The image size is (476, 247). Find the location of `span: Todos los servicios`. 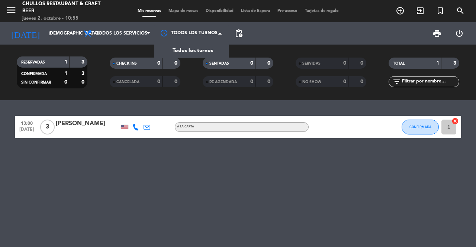

span: Todos los servicios is located at coordinates (122, 33).